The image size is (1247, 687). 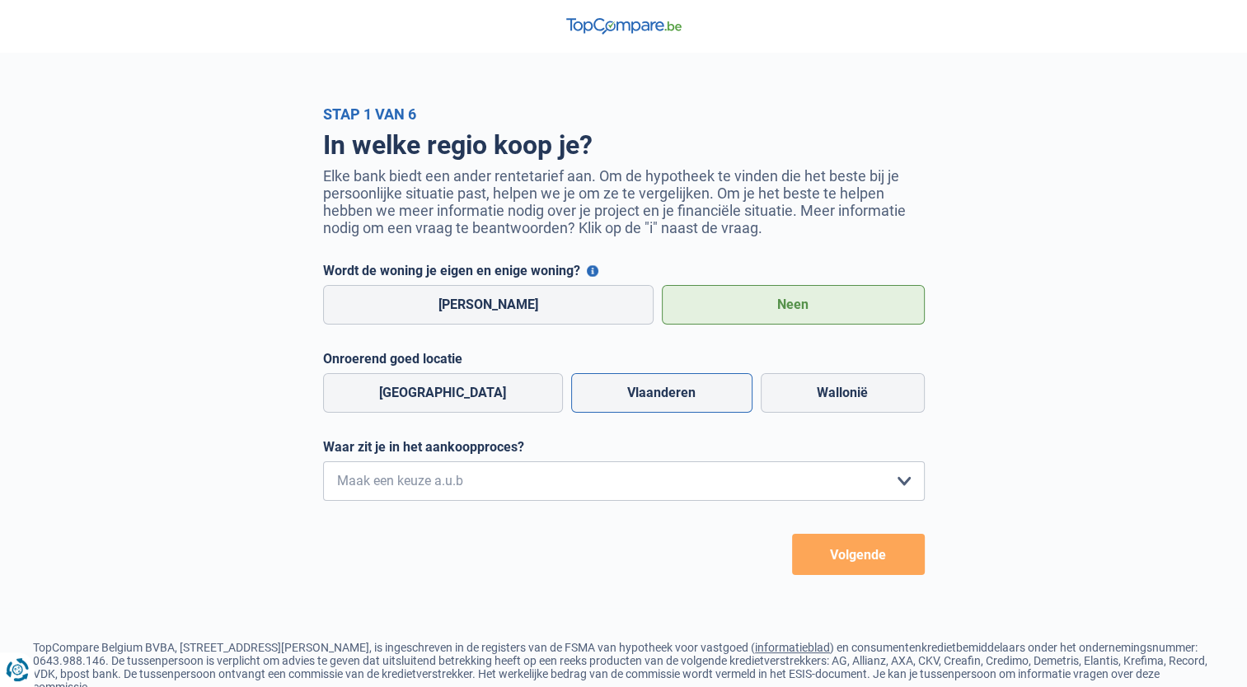 What do you see at coordinates (624, 145) in the screenshot?
I see `h1: In welke regio koop je?` at bounding box center [624, 145].